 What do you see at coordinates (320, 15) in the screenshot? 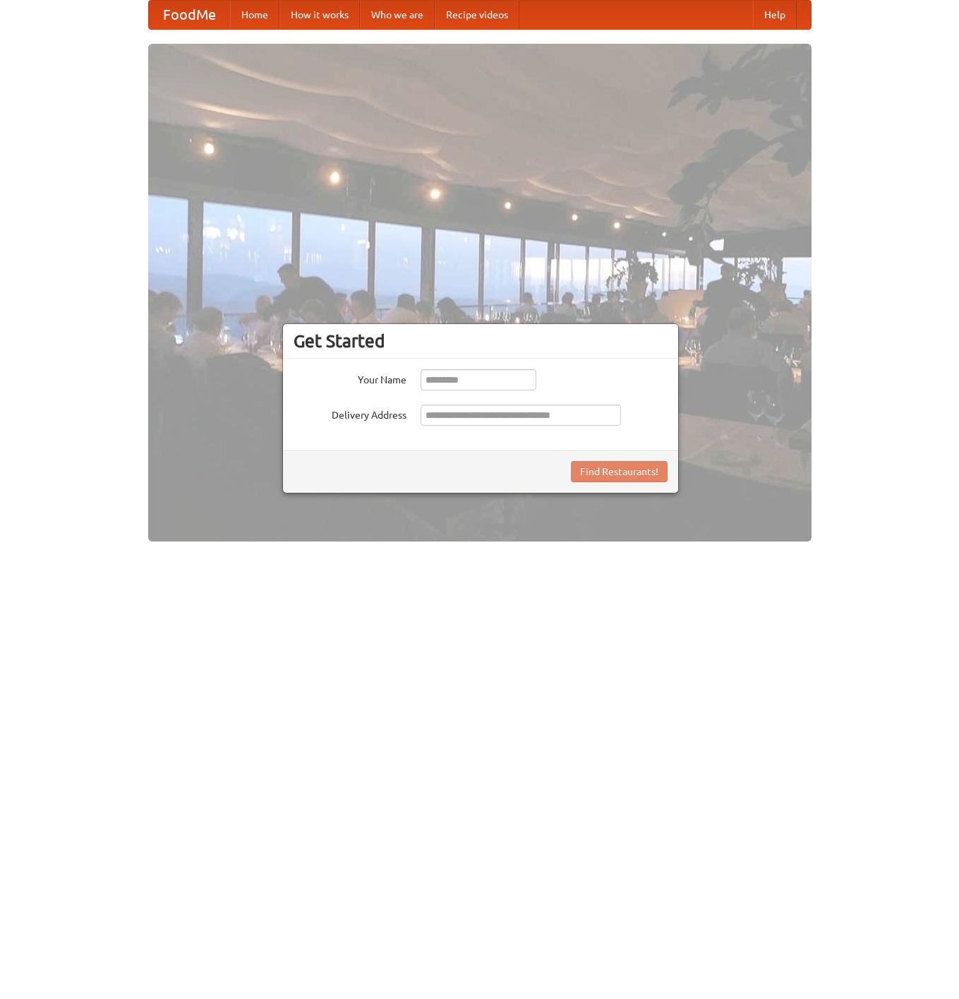
I see `a: How it works` at bounding box center [320, 15].